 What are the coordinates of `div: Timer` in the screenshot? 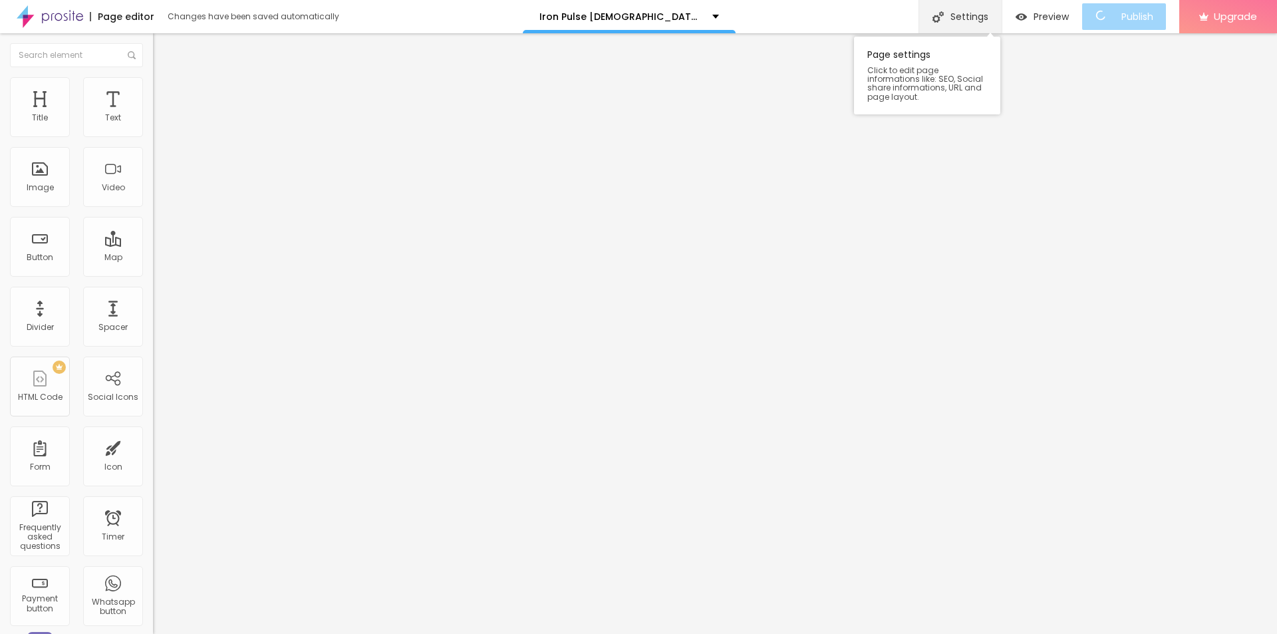 It's located at (113, 537).